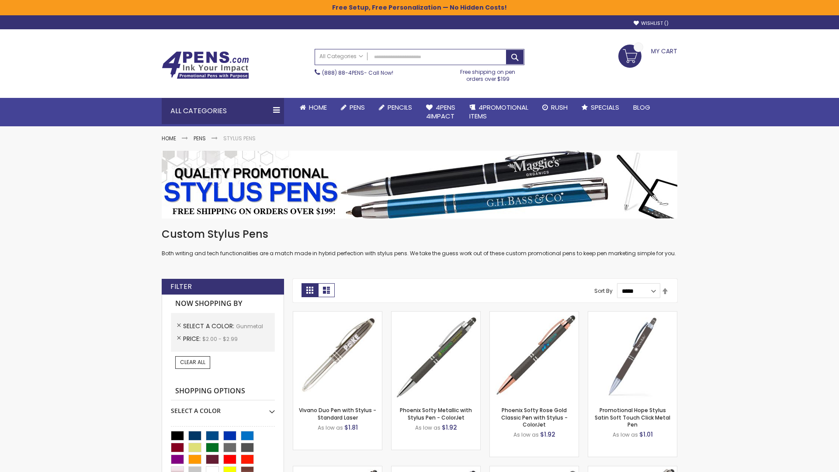 The height and width of the screenshot is (472, 839). What do you see at coordinates (633, 315) in the screenshot?
I see `a: Promotional Hope Stylus Satin Soft Touch Click Metal Pen-Gunmetal` at bounding box center [633, 315].